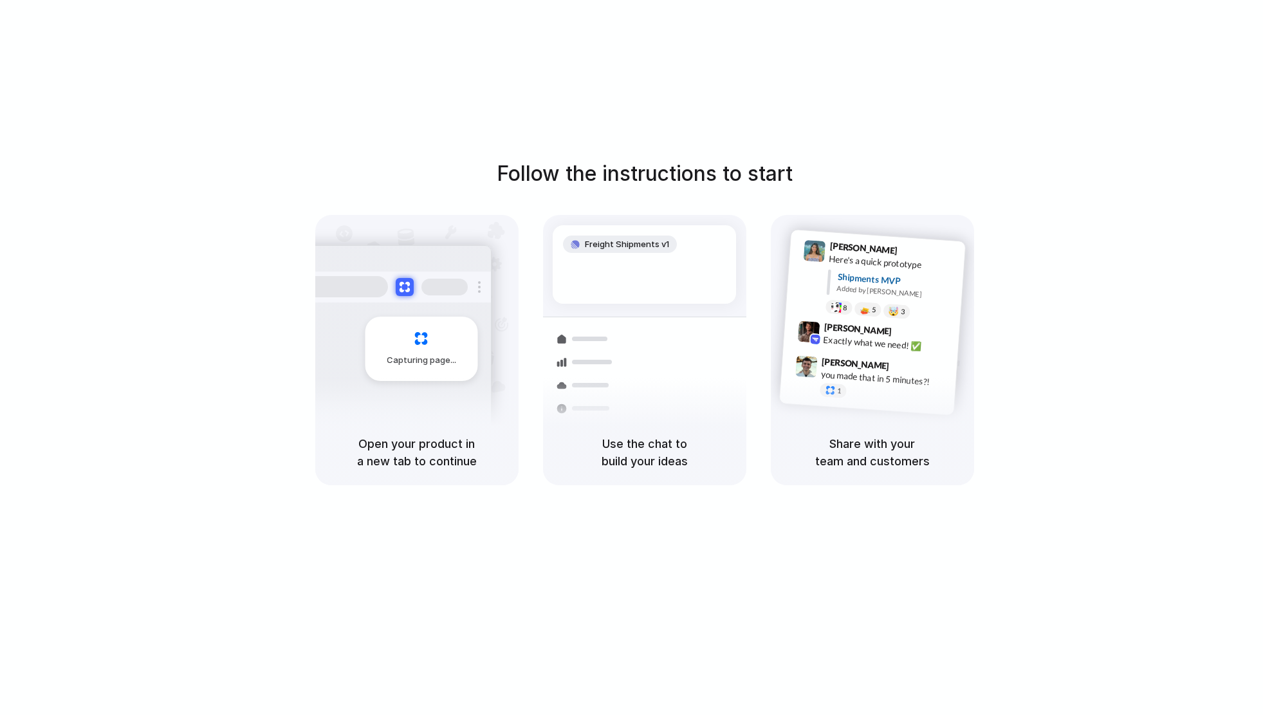 This screenshot has height=715, width=1263. What do you see at coordinates (896, 280) in the screenshot?
I see `div: Shipments MVP` at bounding box center [896, 280].